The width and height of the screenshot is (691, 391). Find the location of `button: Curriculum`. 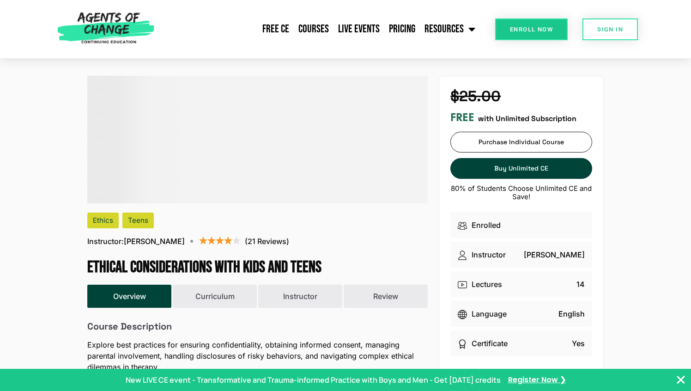

button: Curriculum is located at coordinates (215, 296).